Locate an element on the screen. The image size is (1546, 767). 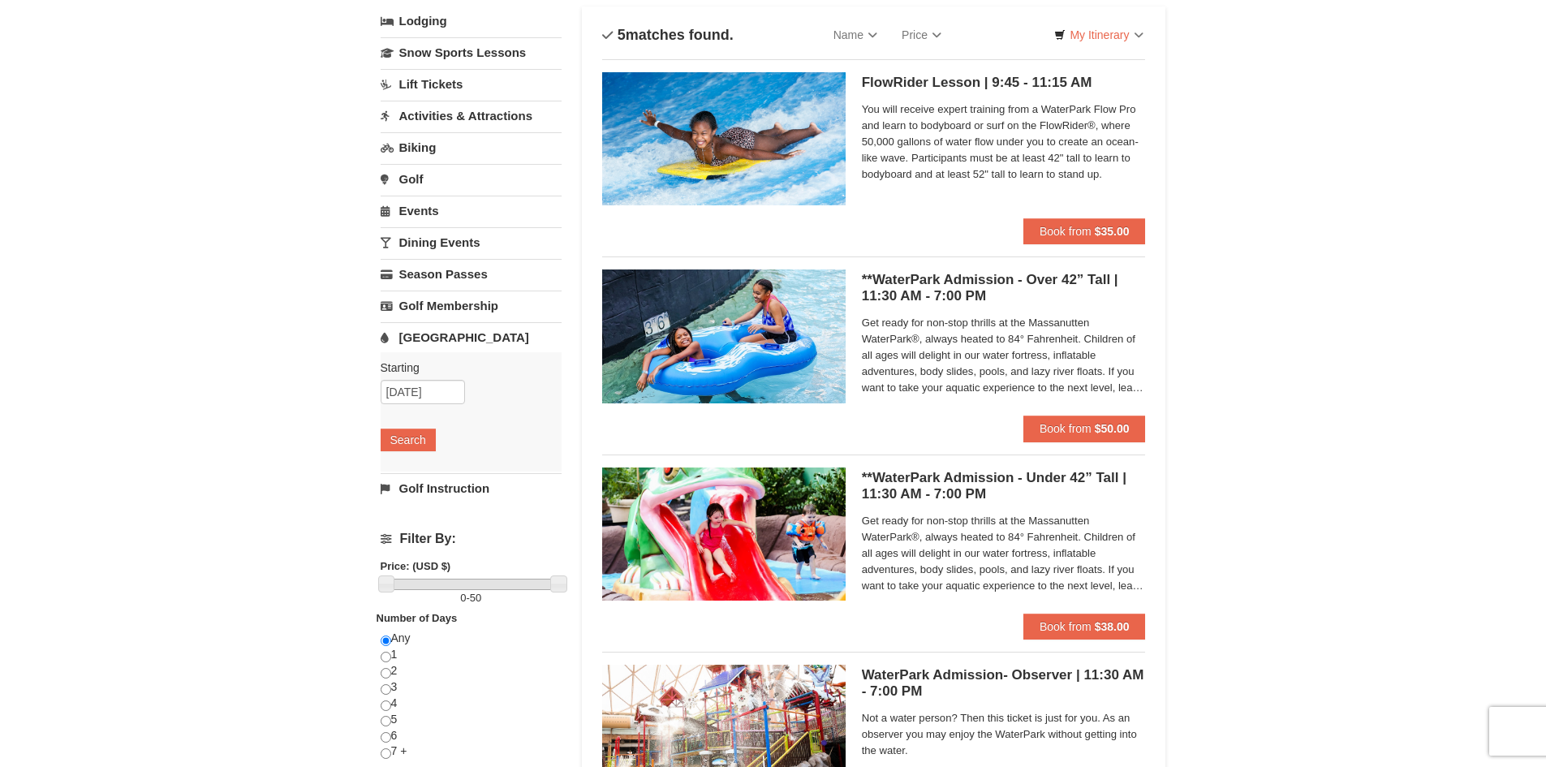
a: Events is located at coordinates (471, 210).